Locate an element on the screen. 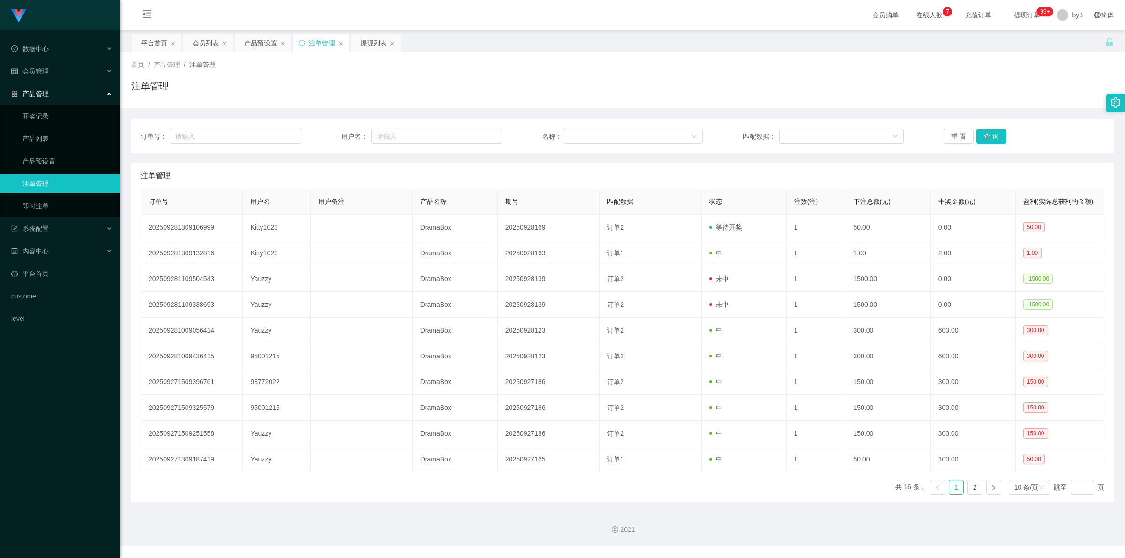 Image resolution: width=1125 pixels, height=558 pixels. td: 20250927165 is located at coordinates (548, 459).